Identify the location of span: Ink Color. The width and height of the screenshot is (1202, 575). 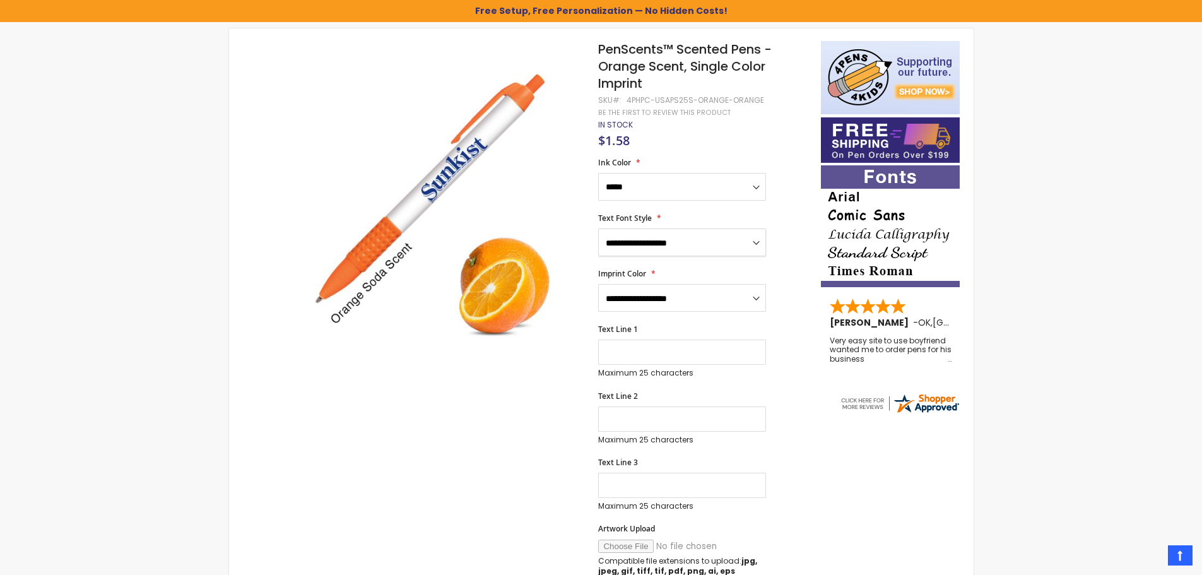
(615, 162).